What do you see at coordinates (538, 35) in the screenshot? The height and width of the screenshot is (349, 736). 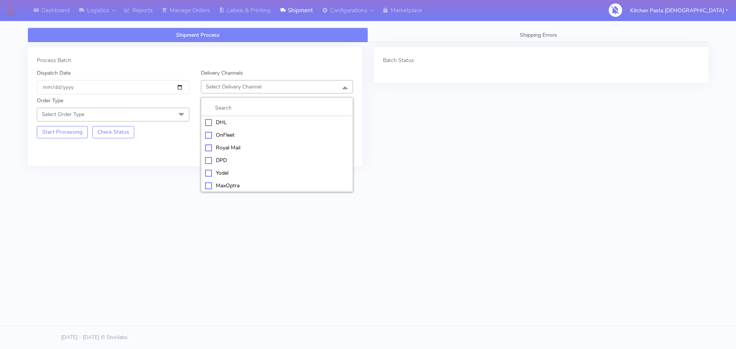 I see `span: Shipping Errors` at bounding box center [538, 35].